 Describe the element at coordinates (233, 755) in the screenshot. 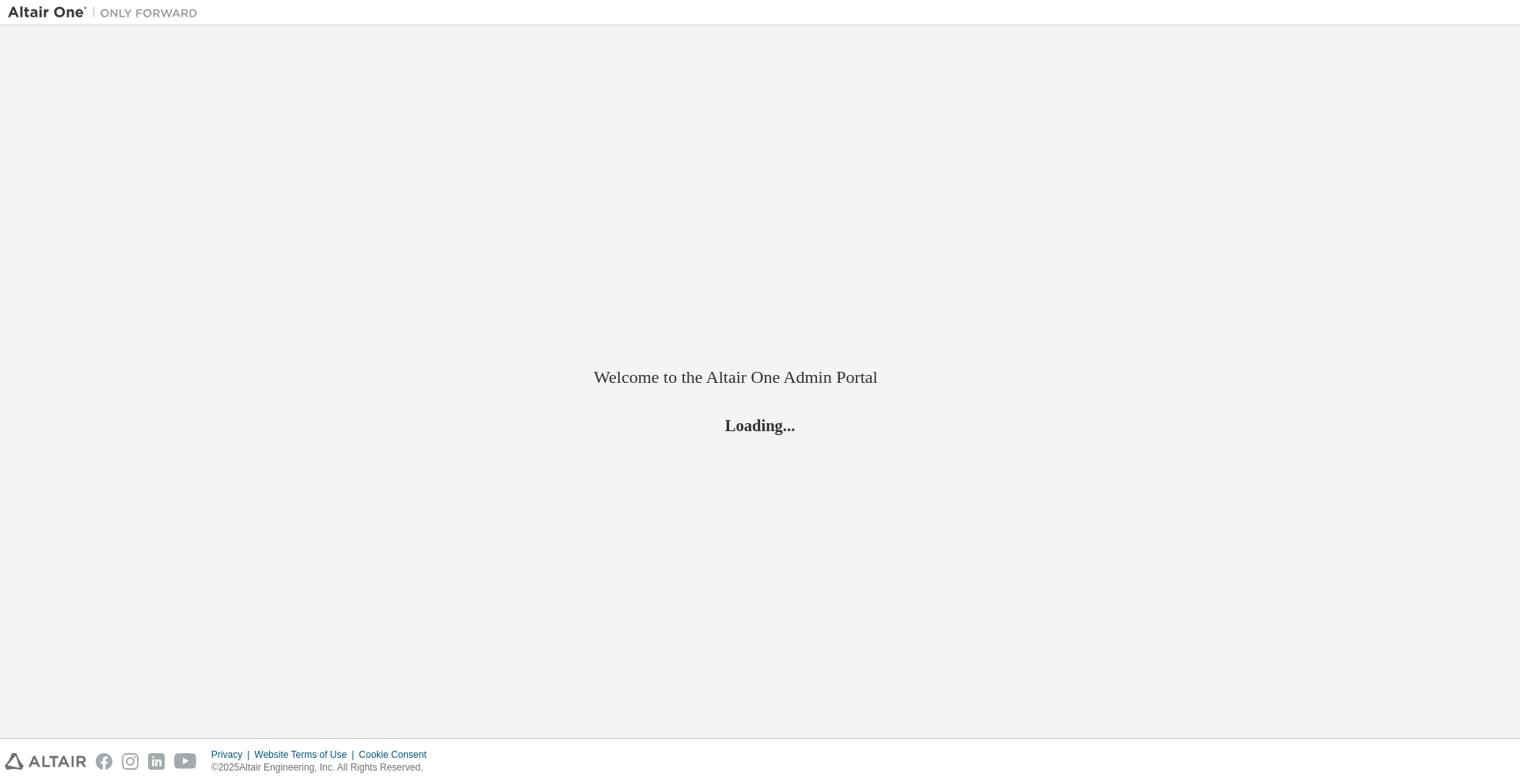

I see `div: Privacy` at that location.